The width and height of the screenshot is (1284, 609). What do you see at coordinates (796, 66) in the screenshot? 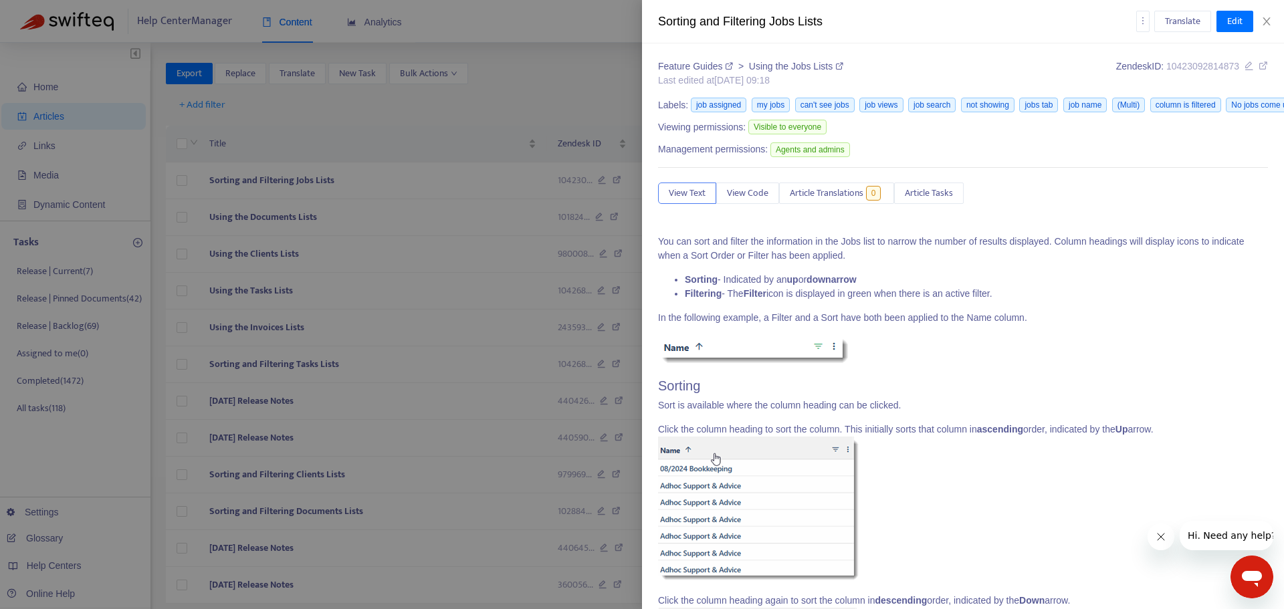
I see `a: Using the Jobs Lists` at bounding box center [796, 66].